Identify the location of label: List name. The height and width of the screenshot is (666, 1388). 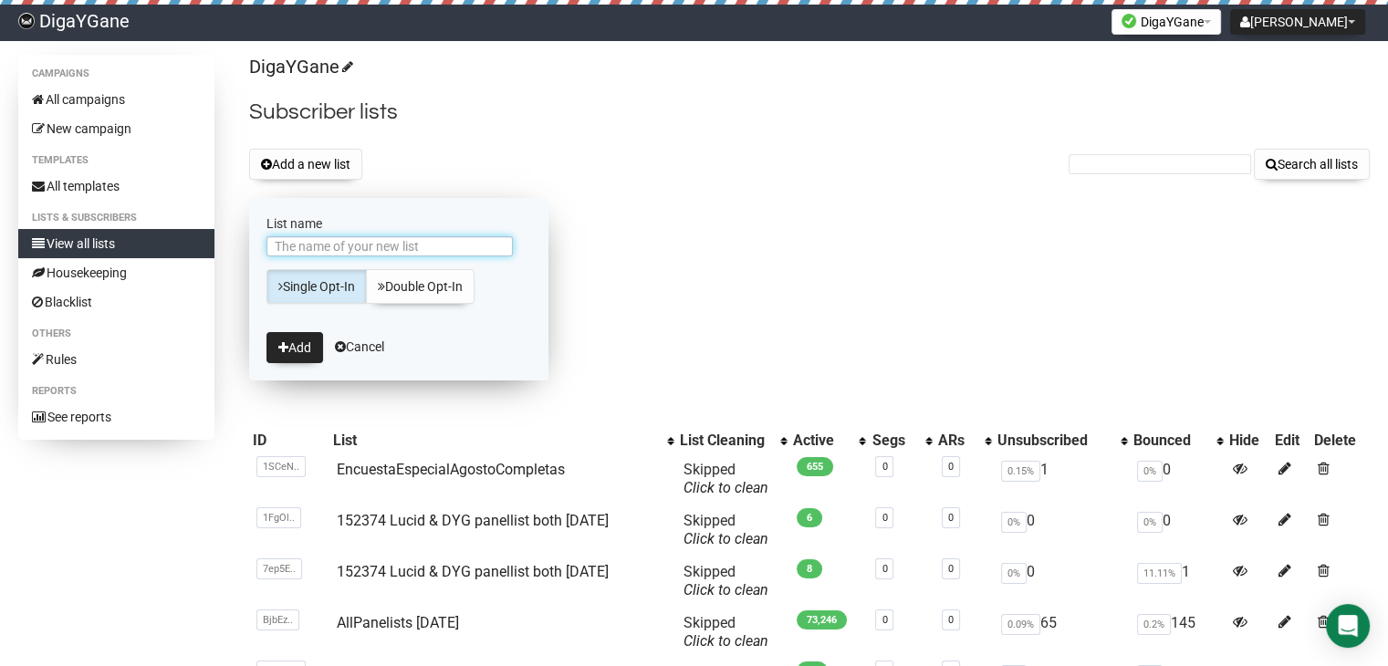
(399, 224).